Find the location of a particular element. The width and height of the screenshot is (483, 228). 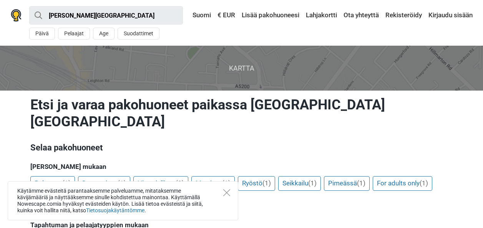

h3: Selaa pakohuoneet is located at coordinates (241, 148).